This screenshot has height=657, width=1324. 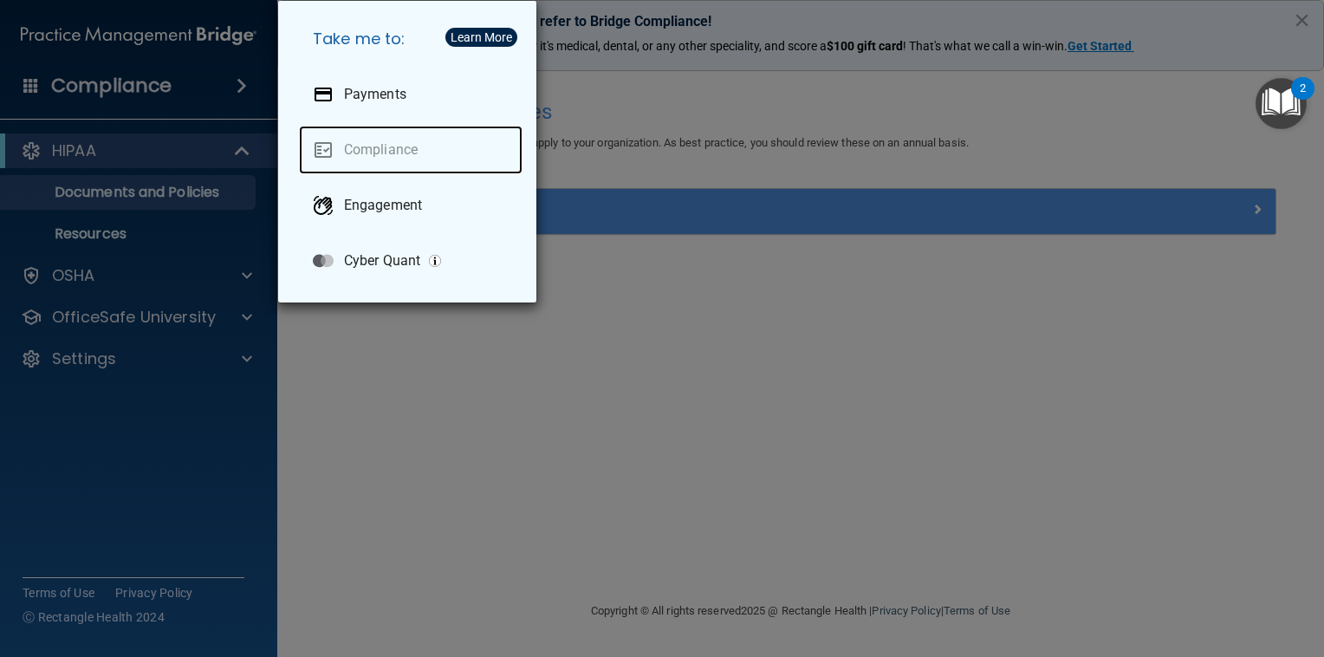 I want to click on a: Engagement, so click(x=411, y=205).